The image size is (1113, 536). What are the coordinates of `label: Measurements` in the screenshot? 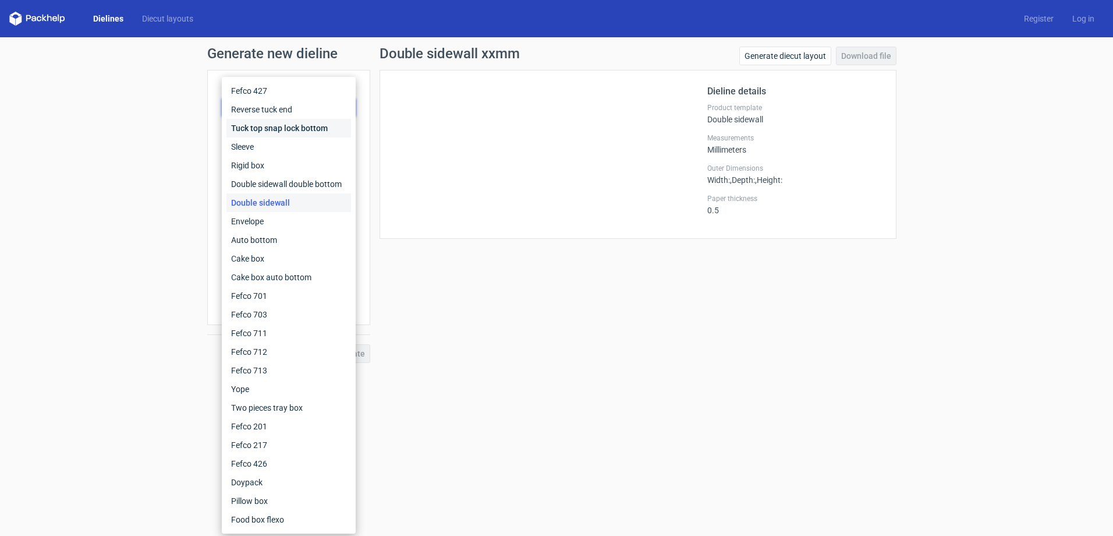 It's located at (795, 138).